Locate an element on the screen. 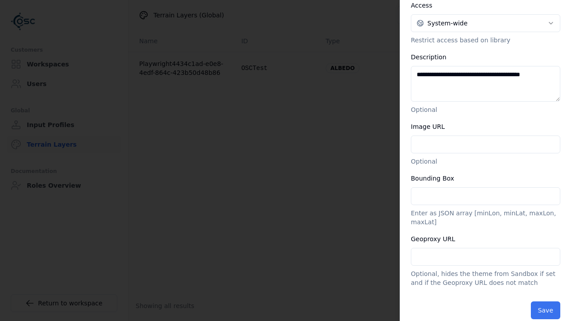 This screenshot has width=571, height=321. p: Enter as JSON array [minLon, minLat, maxLon, maxLat] is located at coordinates (485, 218).